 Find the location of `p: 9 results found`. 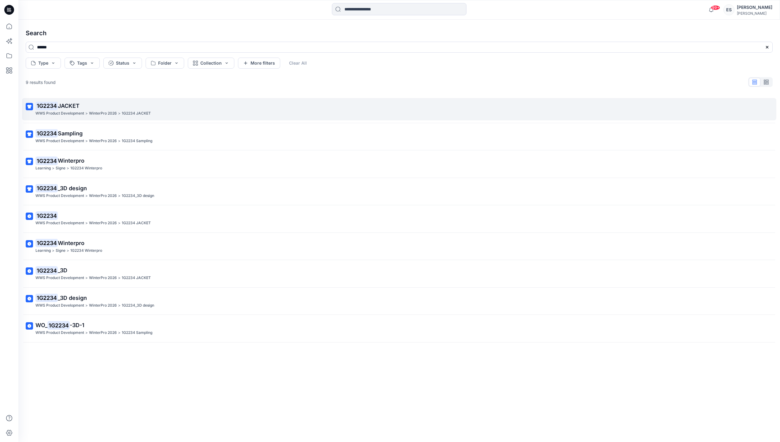

p: 9 results found is located at coordinates (41, 82).